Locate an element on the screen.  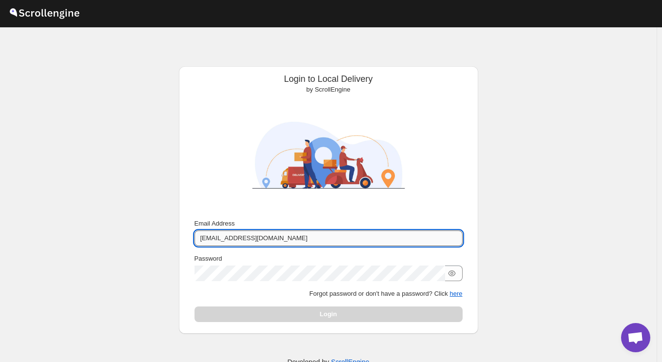
div: Open chat is located at coordinates (635, 338).